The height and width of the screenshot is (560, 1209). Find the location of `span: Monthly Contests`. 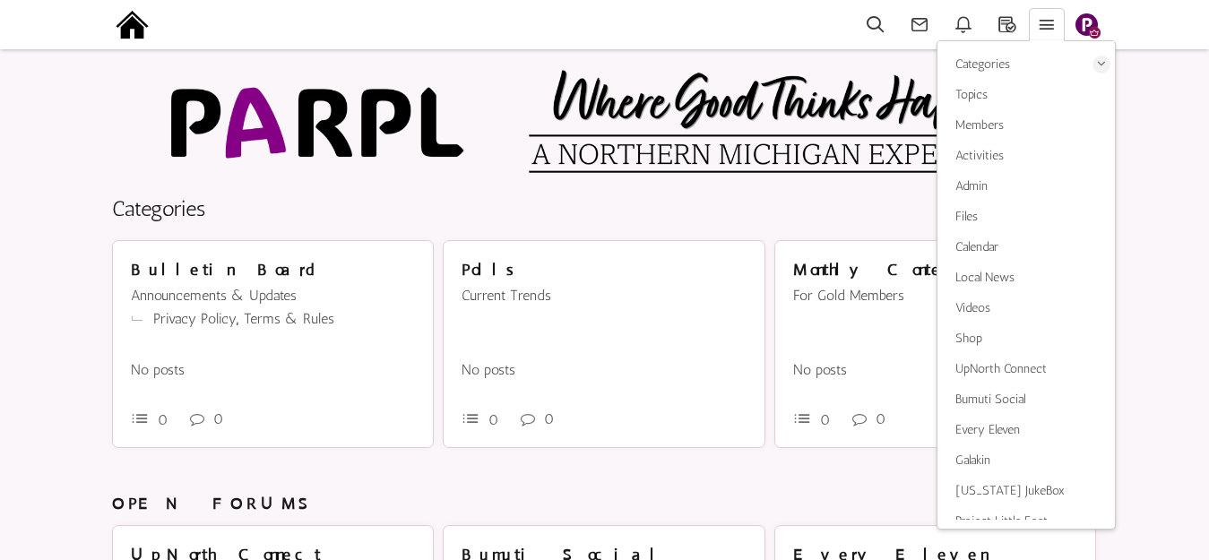

span: Monthly Contests is located at coordinates (887, 270).